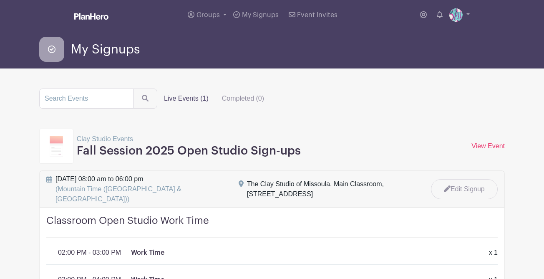 This screenshot has height=279, width=544. Describe the element at coordinates (464, 189) in the screenshot. I see `a: Edit Signup` at that location.